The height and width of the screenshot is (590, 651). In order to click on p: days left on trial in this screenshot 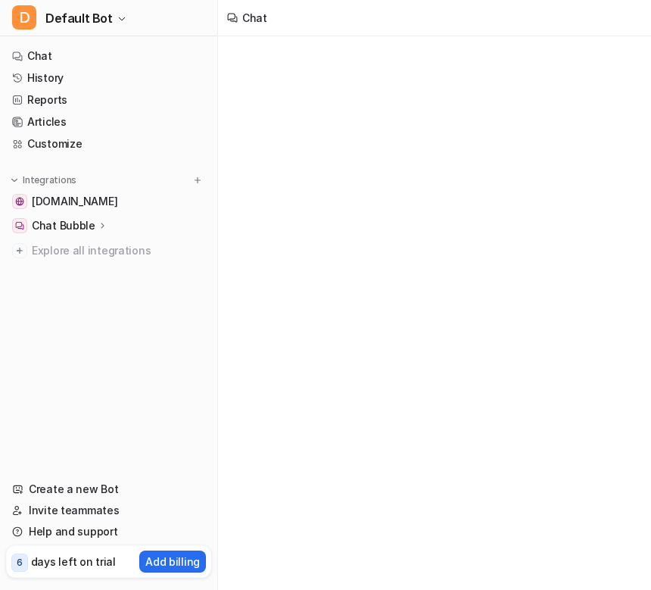, I will do `click(73, 561)`.